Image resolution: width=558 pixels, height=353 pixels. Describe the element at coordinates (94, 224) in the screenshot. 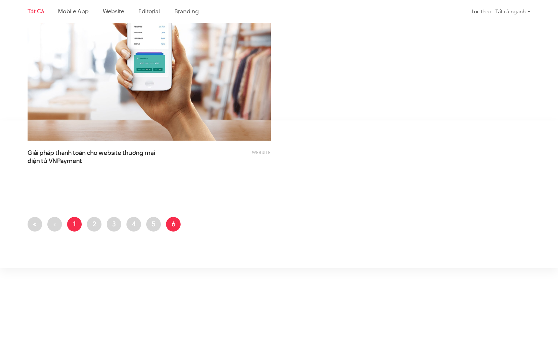

I see `a: 2` at that location.